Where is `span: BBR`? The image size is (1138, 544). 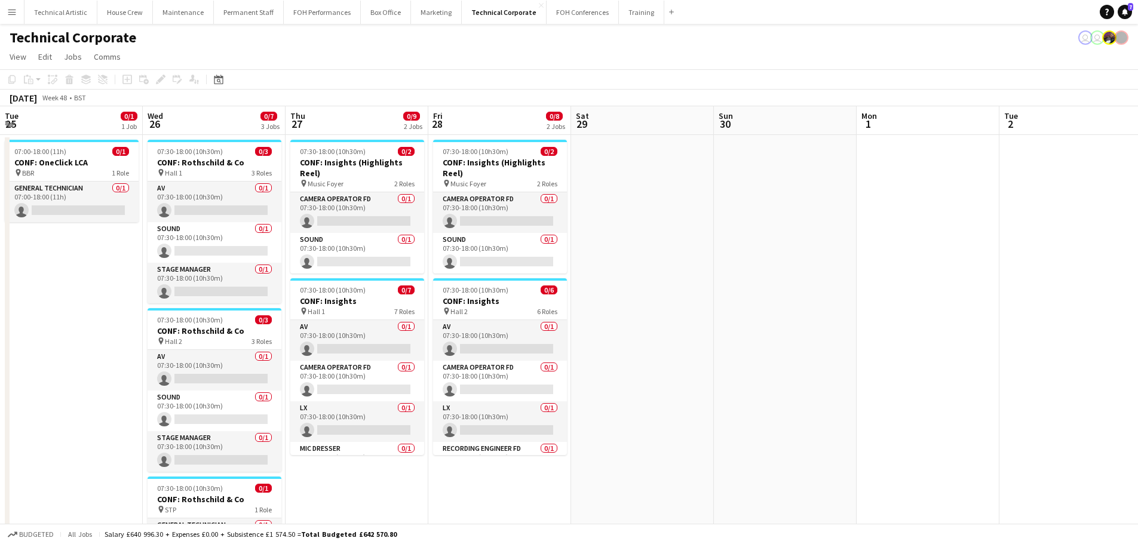
span: BBR is located at coordinates (28, 173).